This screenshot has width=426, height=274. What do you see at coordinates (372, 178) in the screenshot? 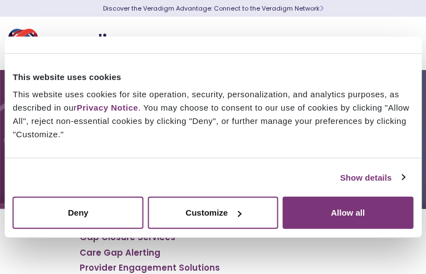
I see `a: Show details` at bounding box center [372, 178].